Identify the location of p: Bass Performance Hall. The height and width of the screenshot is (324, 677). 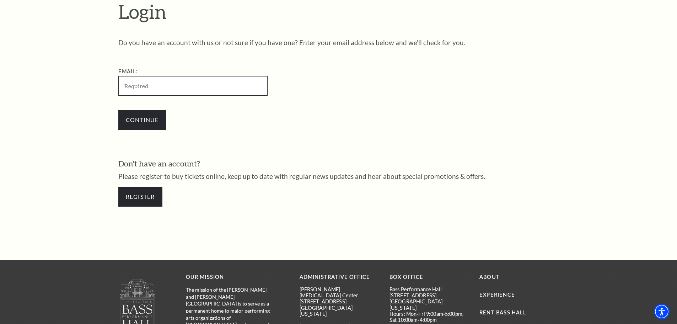
(429, 289).